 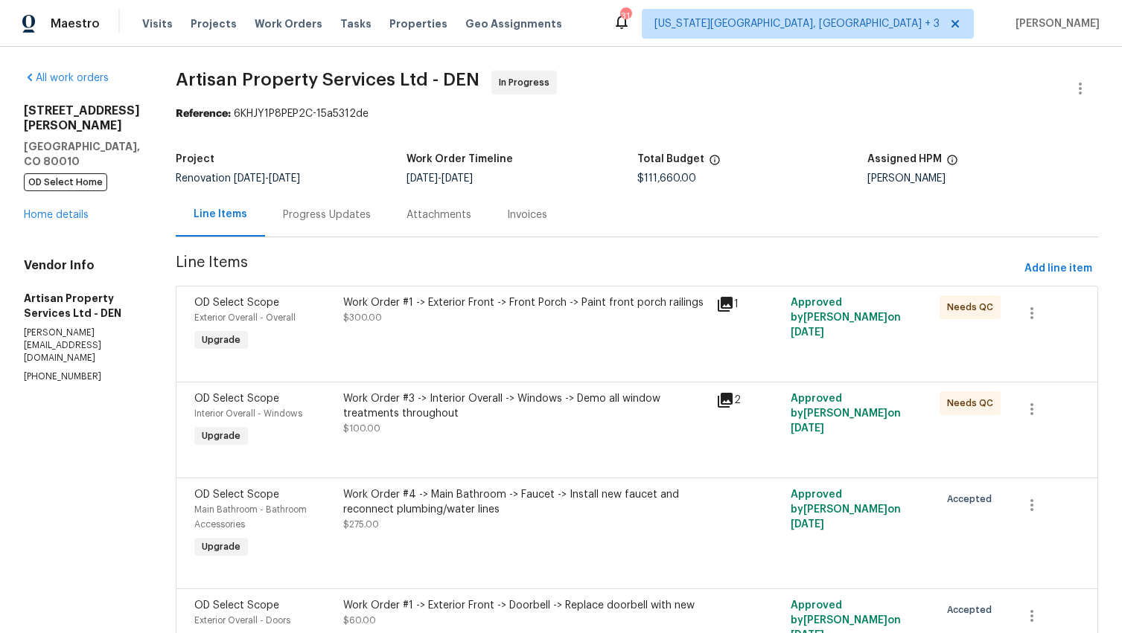 I want to click on div: 2, so click(x=749, y=400).